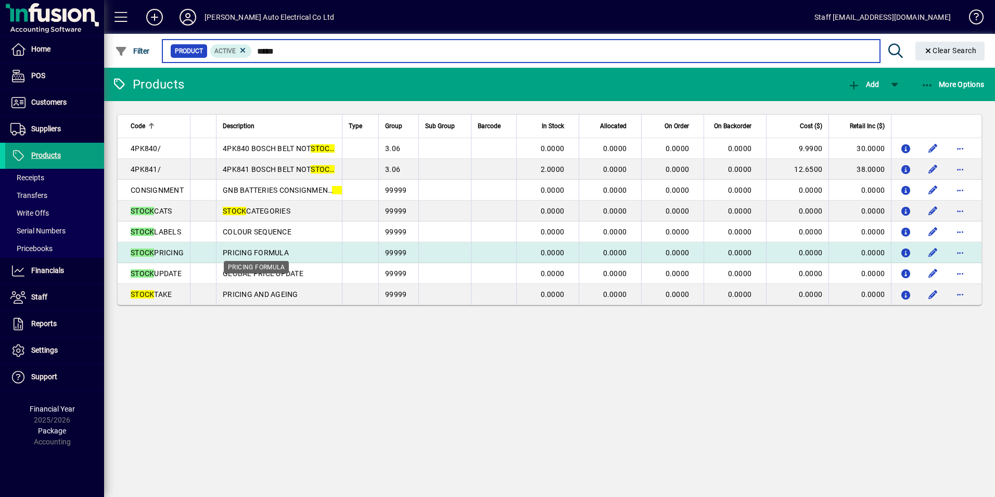 Image resolution: width=995 pixels, height=497 pixels. What do you see at coordinates (151, 211) in the screenshot?
I see `span: CATS` at bounding box center [151, 211].